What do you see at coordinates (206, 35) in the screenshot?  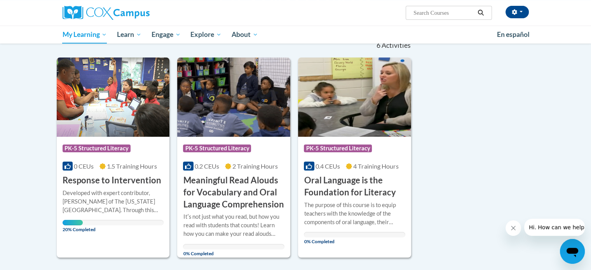 I see `a: Explore` at bounding box center [206, 35].